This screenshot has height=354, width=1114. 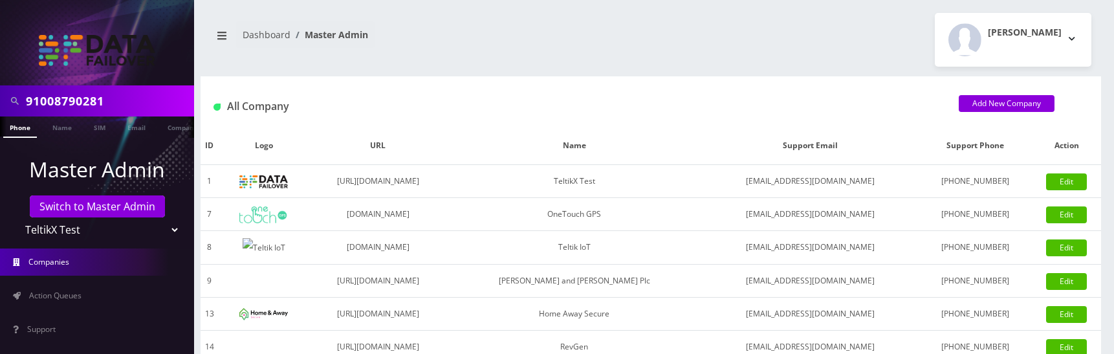 What do you see at coordinates (182, 126) in the screenshot?
I see `a: Company` at bounding box center [182, 126].